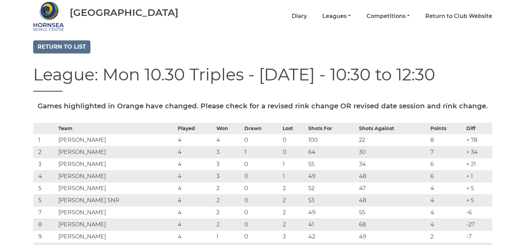  What do you see at coordinates (332, 224) in the screenshot?
I see `td: 41` at bounding box center [332, 224].